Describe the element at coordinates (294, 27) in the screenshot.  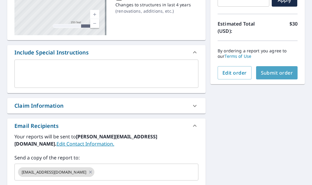
I see `p: $30` at that location.